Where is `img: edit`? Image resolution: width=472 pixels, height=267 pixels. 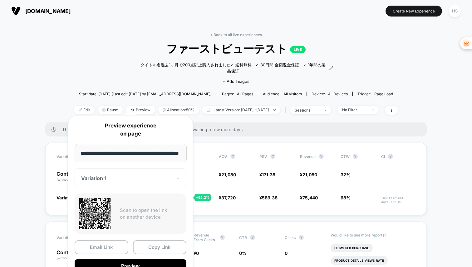 img: edit is located at coordinates (80, 110).